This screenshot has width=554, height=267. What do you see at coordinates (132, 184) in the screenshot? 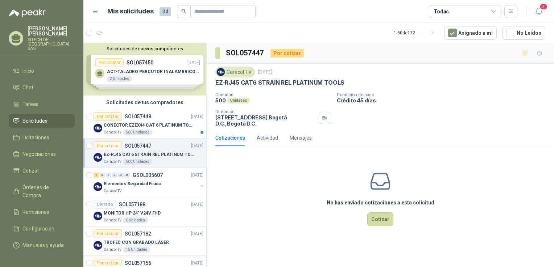
I see `p: Elementos Seguridad Fisica` at bounding box center [132, 184].